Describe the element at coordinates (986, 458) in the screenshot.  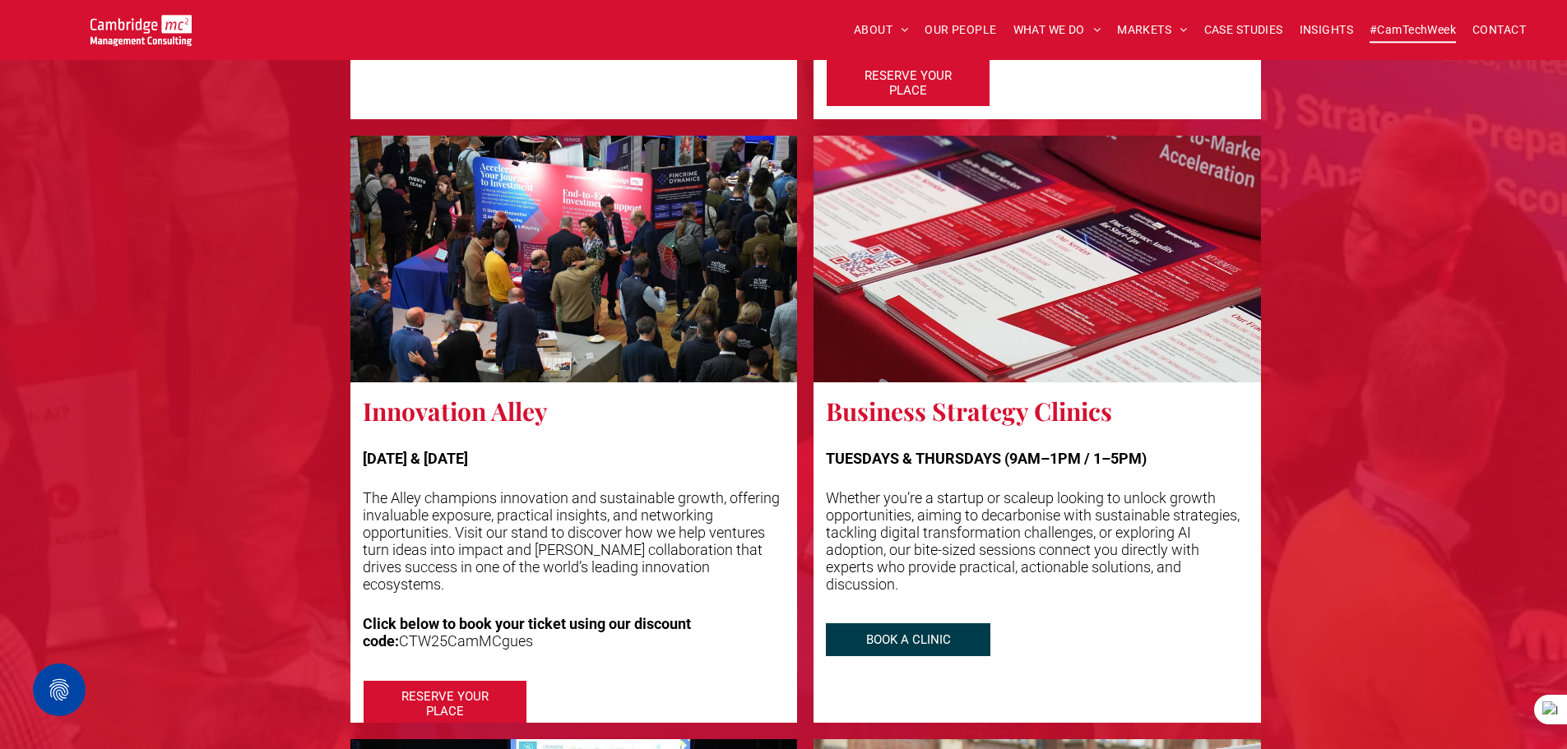
I see `strong: TUESDAYS & THURSDAYS (9AM–1PM / 1–5PM)` at that location.